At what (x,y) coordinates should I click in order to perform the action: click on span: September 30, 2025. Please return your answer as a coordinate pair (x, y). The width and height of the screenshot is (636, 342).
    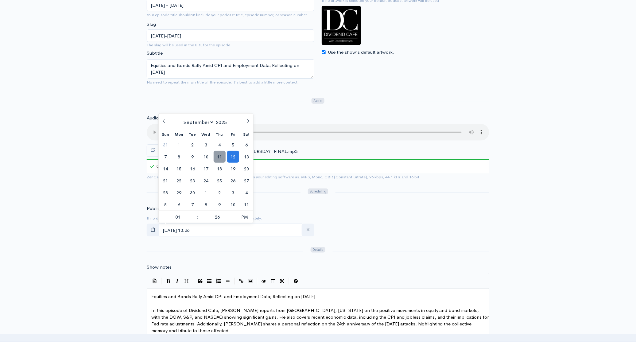
    Looking at the image, I should click on (193, 193).